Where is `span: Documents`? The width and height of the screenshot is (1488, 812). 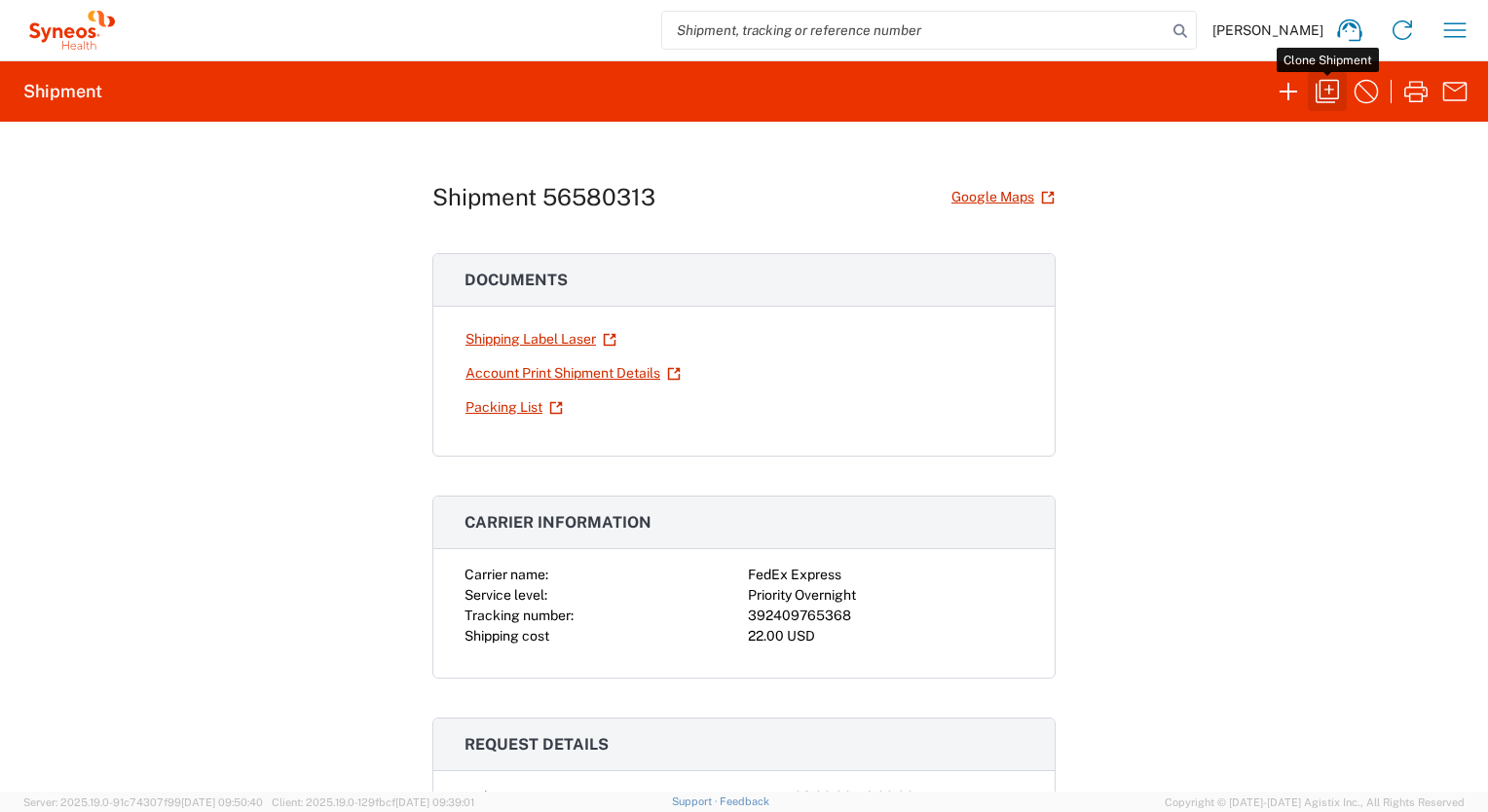
span: Documents is located at coordinates (517, 280).